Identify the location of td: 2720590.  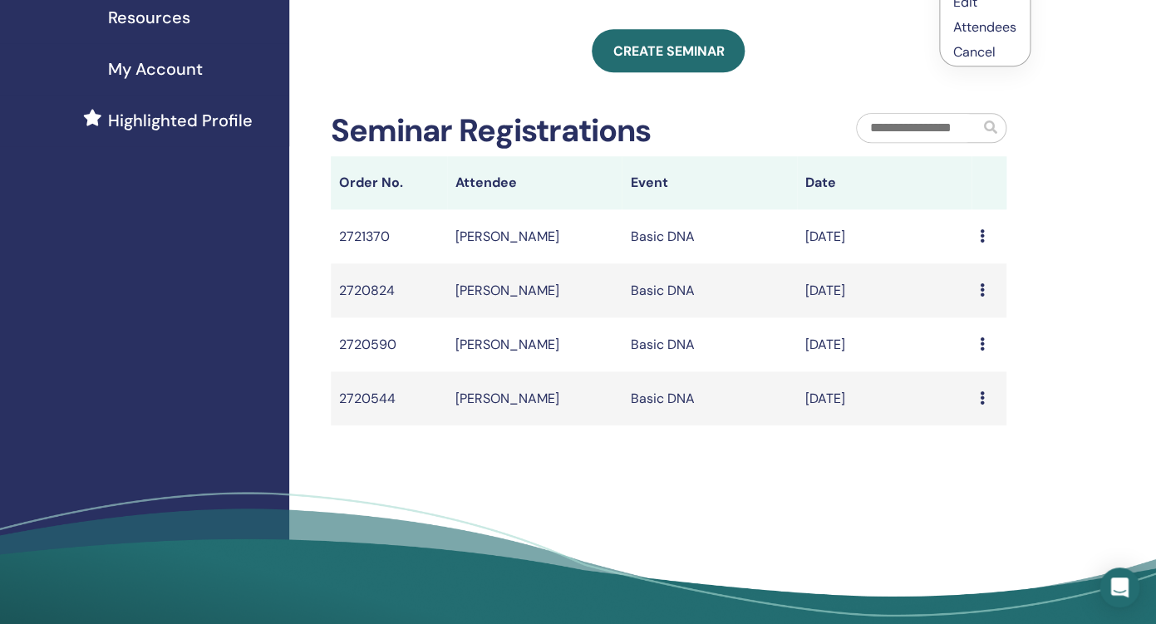
(389, 344).